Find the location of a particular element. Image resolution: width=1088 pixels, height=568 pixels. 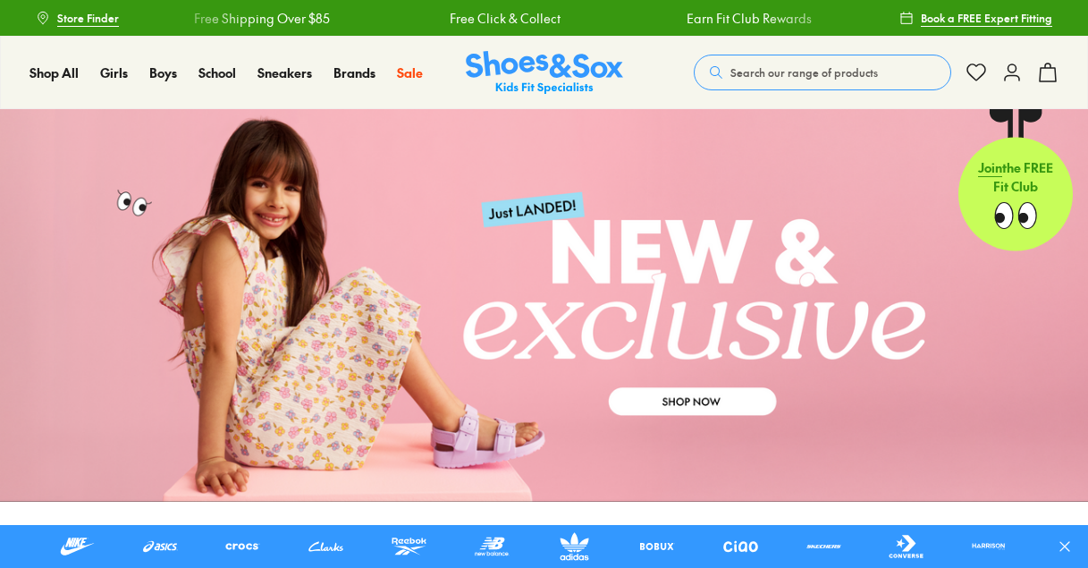

a: Store Finder is located at coordinates (77, 18).